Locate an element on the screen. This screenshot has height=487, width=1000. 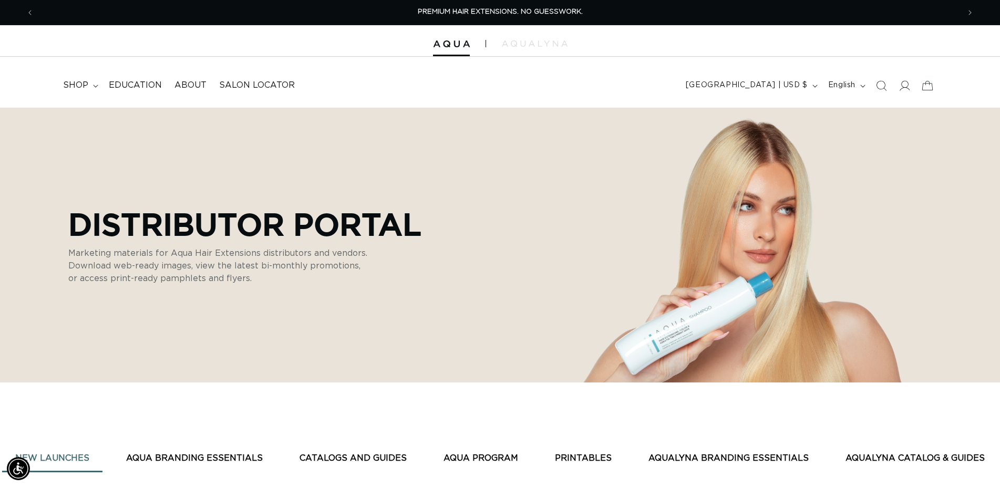
img: Aqua Hair Extensions is located at coordinates (451, 44).